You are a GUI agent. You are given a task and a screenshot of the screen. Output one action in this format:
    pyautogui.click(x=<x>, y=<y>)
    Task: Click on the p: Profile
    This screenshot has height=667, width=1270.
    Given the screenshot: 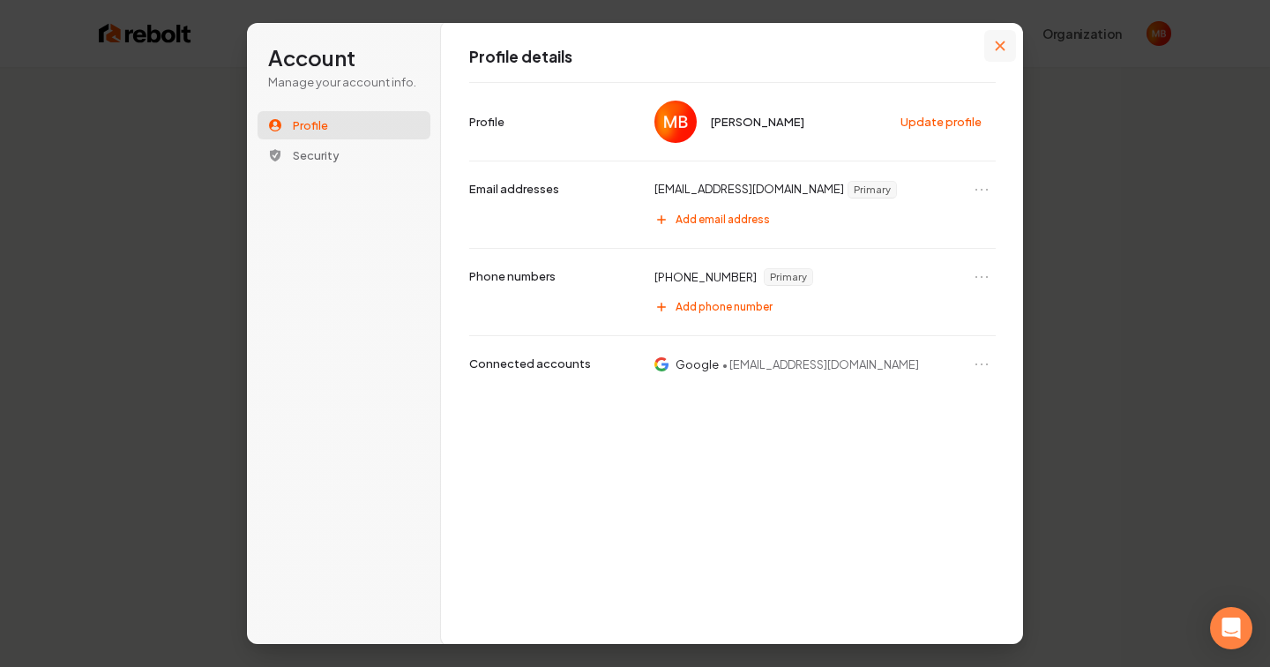 What is the action you would take?
    pyautogui.click(x=487, y=122)
    